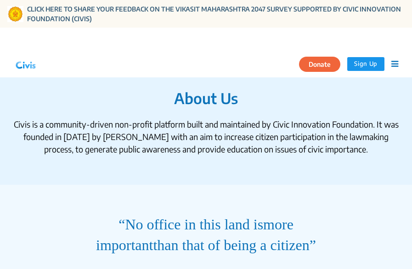 Image resolution: width=412 pixels, height=269 pixels. I want to click on img: Gom Logo, so click(15, 14).